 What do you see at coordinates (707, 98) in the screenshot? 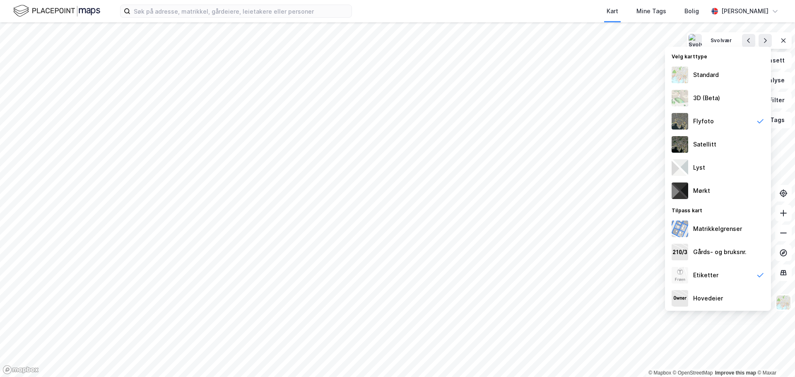
I see `div: 3D (Beta)` at bounding box center [707, 98].